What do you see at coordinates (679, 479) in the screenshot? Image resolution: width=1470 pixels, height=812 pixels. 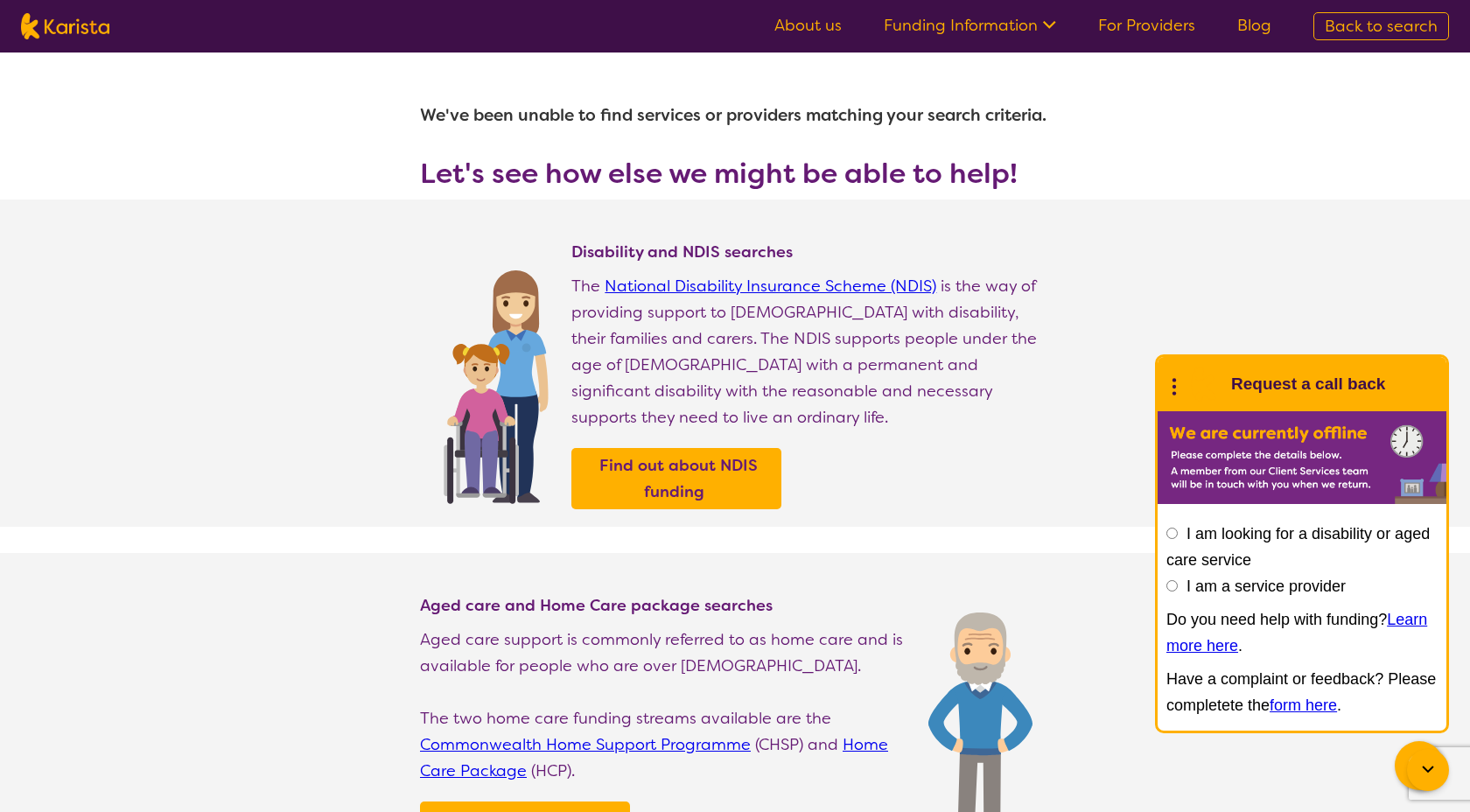 I see `b: Find out about NDIS funding` at bounding box center [679, 479].